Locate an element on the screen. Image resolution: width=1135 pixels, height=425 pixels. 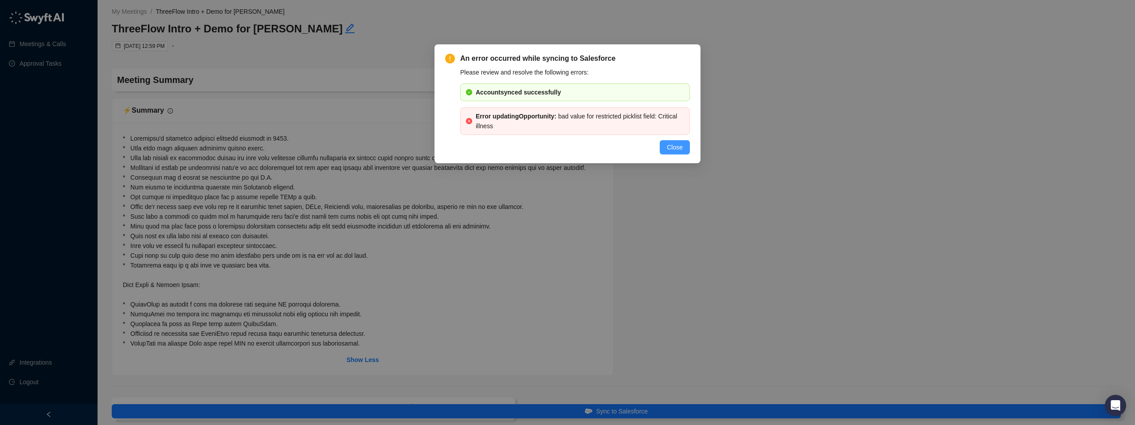
span: Close is located at coordinates (675, 147).